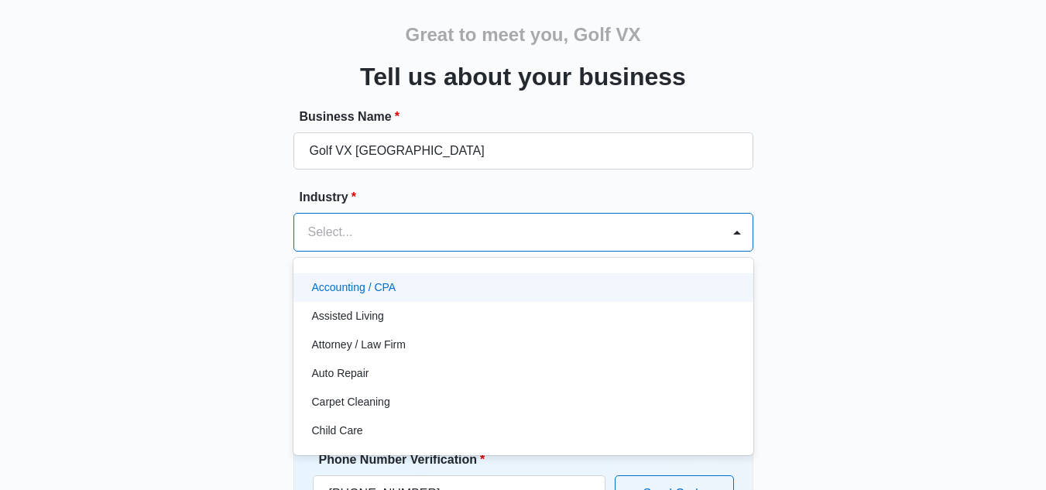 This screenshot has width=1046, height=490. What do you see at coordinates (530, 117) in the screenshot?
I see `label: Business Name` at bounding box center [530, 117].